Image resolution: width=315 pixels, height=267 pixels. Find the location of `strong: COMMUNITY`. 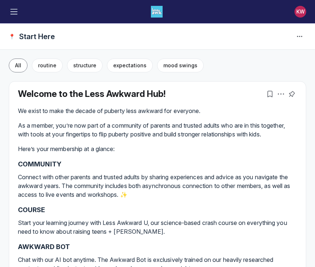

strong: COMMUNITY is located at coordinates (40, 164).